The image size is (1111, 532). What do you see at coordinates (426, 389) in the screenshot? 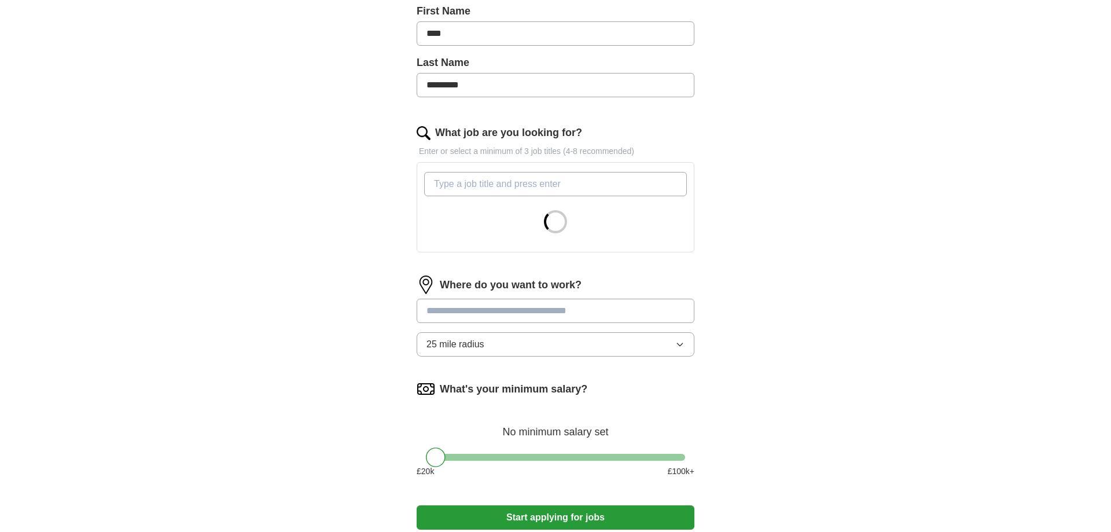
I see `img: salary.png` at bounding box center [426, 389].